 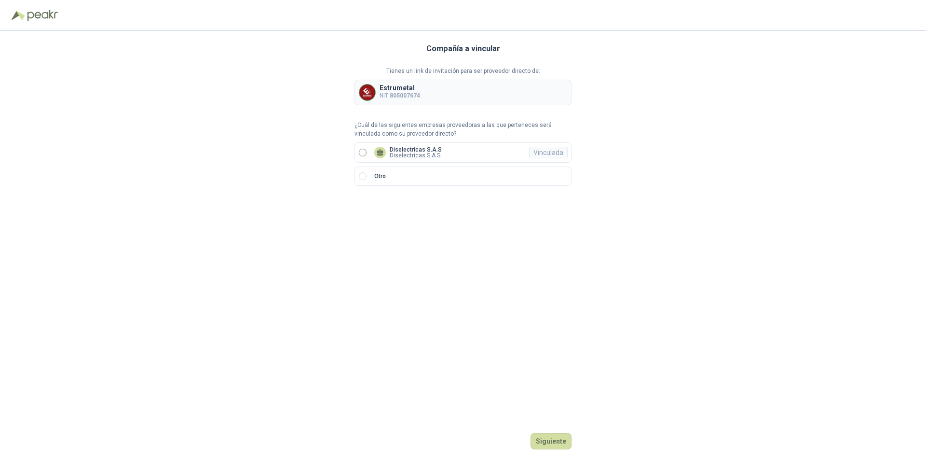 What do you see at coordinates (400, 88) in the screenshot?
I see `p: Estrumetal` at bounding box center [400, 88].